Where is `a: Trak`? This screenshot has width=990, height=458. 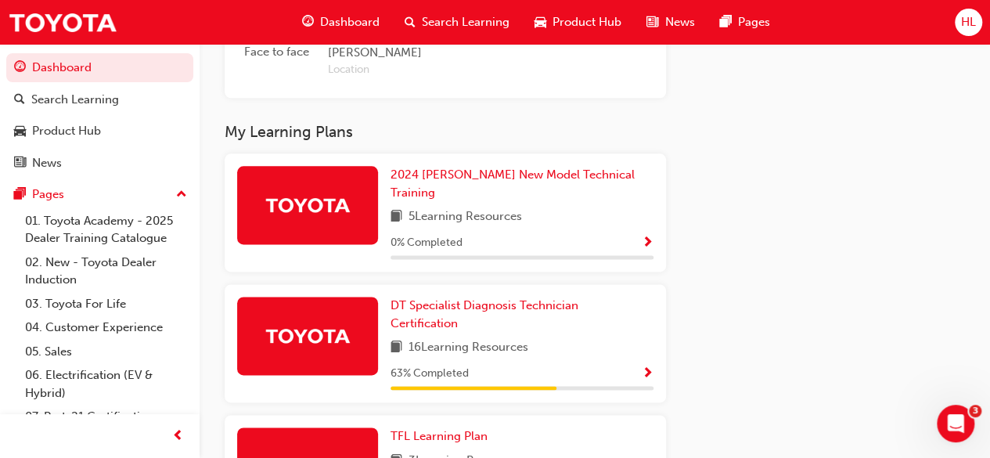 a: Trak is located at coordinates (63, 22).